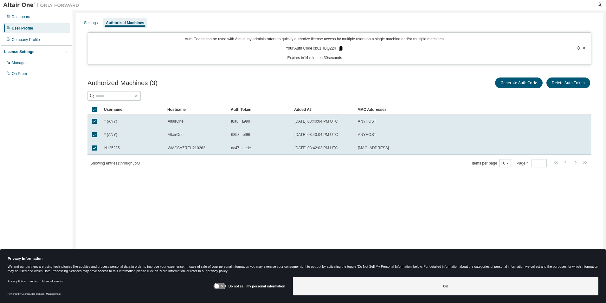 The height and width of the screenshot is (303, 606). I want to click on span: WMCSAZREU210263, so click(186, 148).